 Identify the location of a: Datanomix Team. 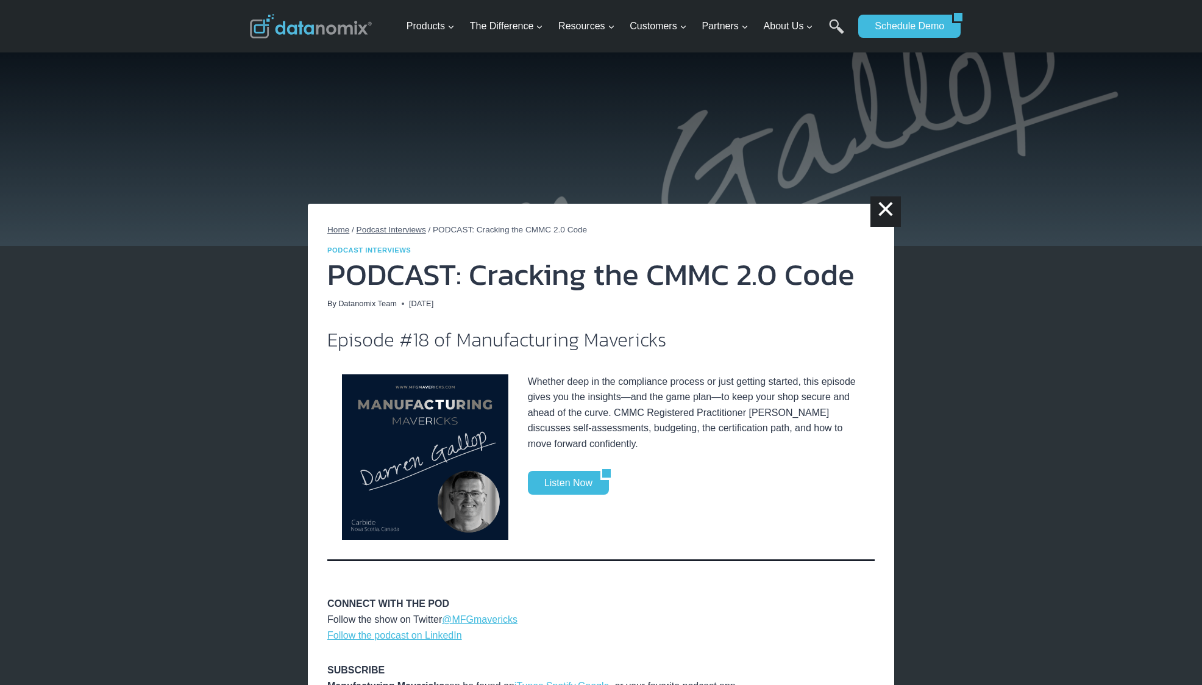
(368, 303).